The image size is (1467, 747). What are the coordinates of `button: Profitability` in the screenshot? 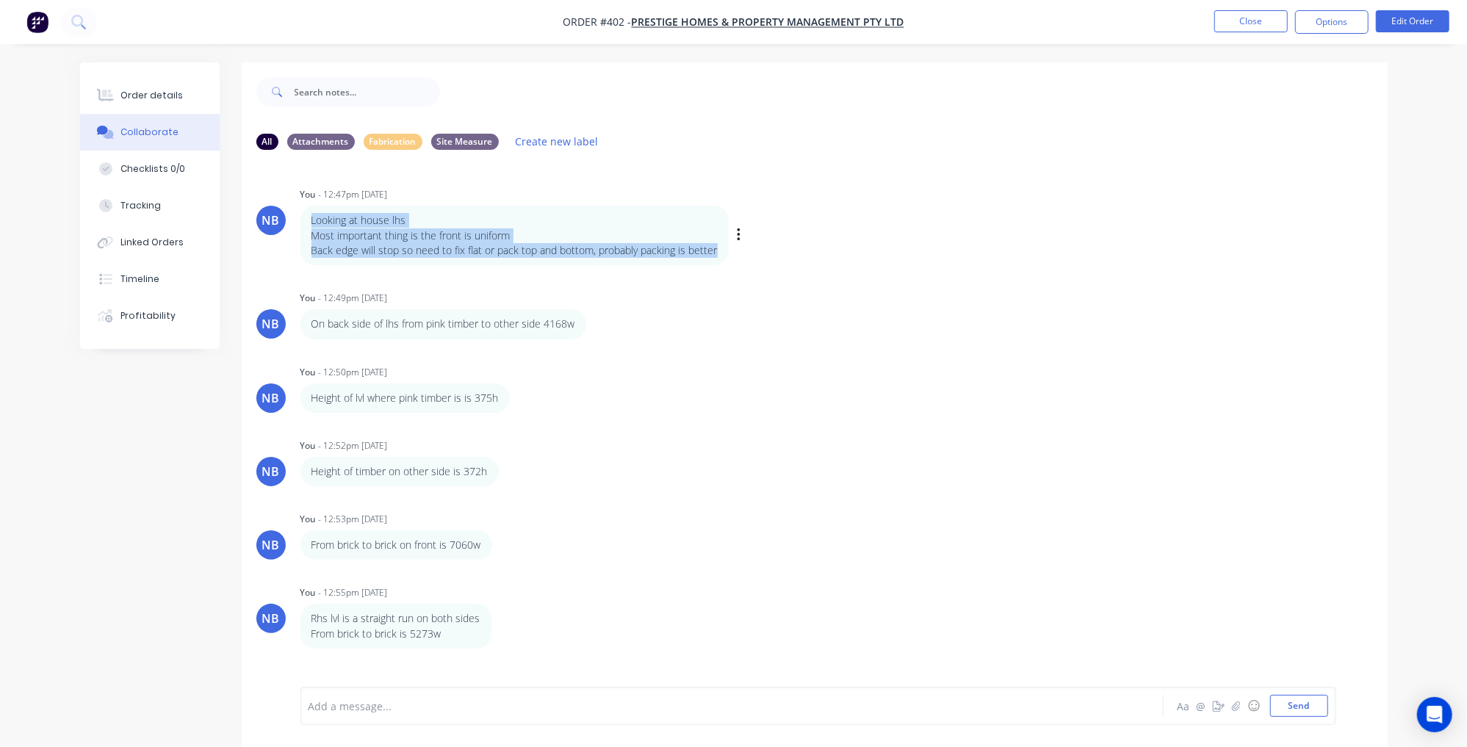 It's located at (150, 316).